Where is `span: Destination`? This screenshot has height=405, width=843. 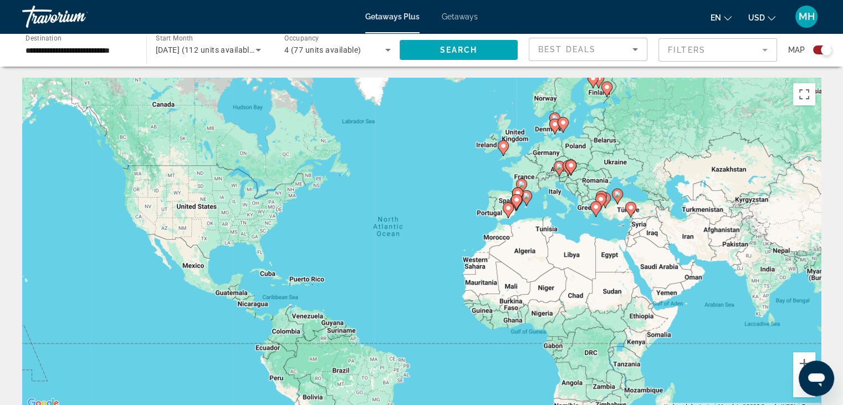
span: Destination is located at coordinates (43, 38).